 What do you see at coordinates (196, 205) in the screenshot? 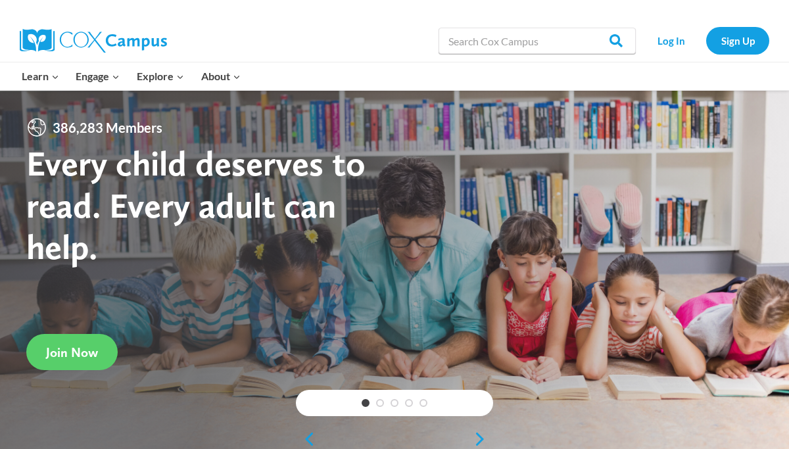
I see `strong: Every child deserves to read. Every adult can help.` at bounding box center [196, 205].